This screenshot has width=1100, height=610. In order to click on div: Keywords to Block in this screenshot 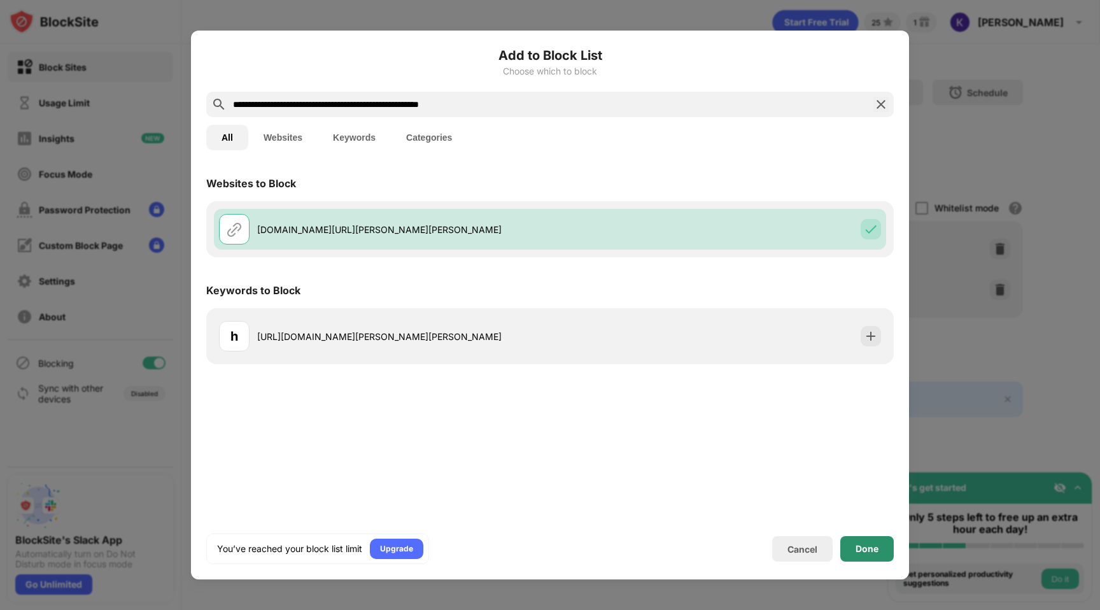, I will do `click(253, 290)`.